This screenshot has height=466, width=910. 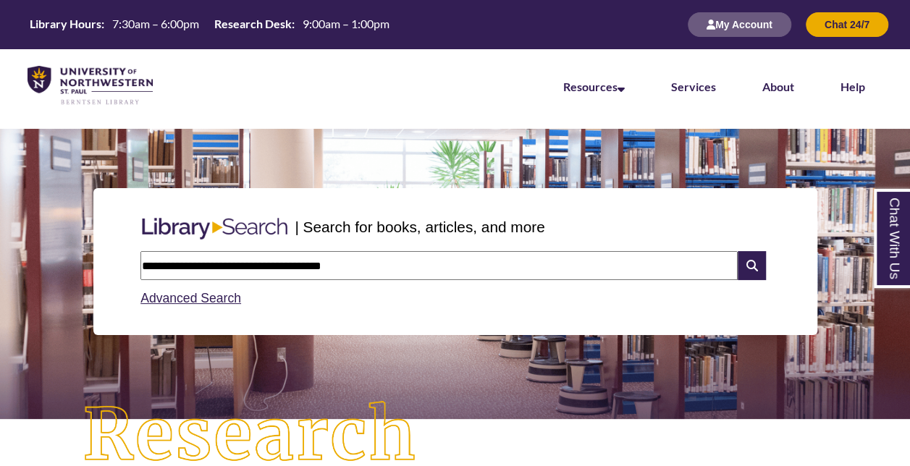 What do you see at coordinates (419, 227) in the screenshot?
I see `p: | Search for books, articles, and more` at bounding box center [419, 227].